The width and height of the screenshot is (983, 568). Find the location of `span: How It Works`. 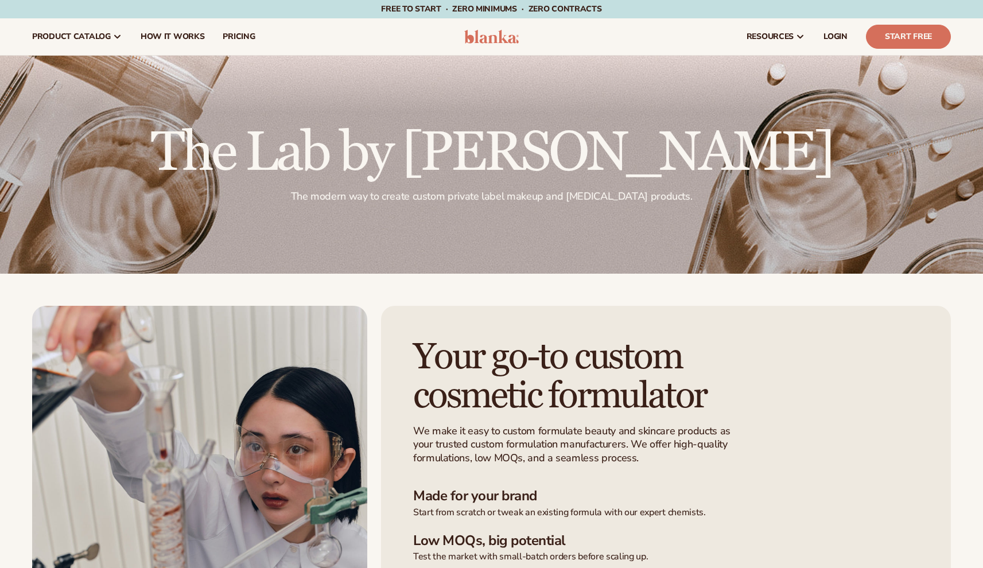

span: How It Works is located at coordinates (173, 37).